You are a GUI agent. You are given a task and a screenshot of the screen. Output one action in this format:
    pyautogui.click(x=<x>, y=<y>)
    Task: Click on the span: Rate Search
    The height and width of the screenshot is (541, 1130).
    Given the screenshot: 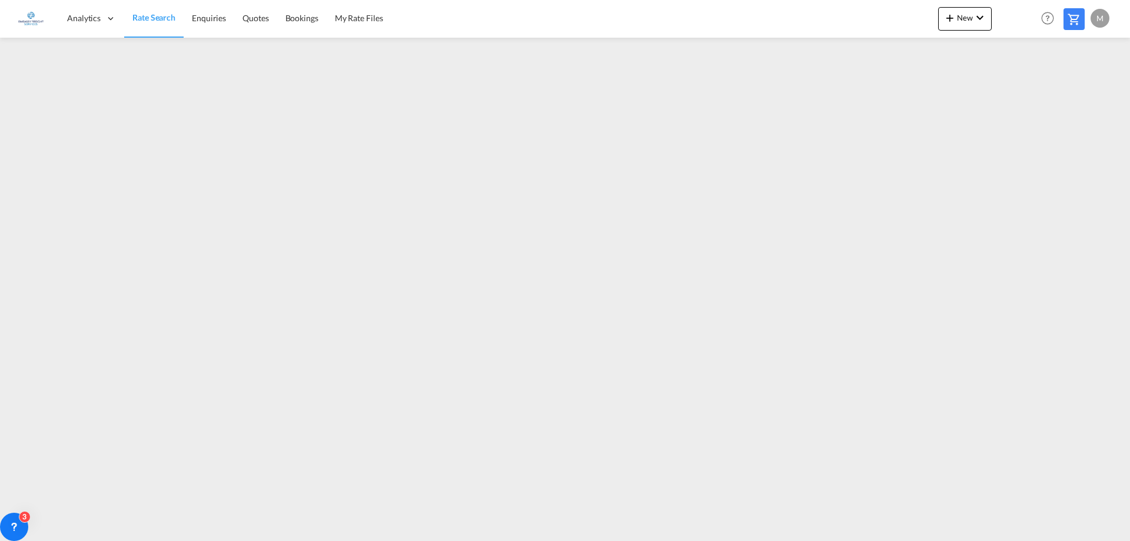 What is the action you would take?
    pyautogui.click(x=154, y=17)
    